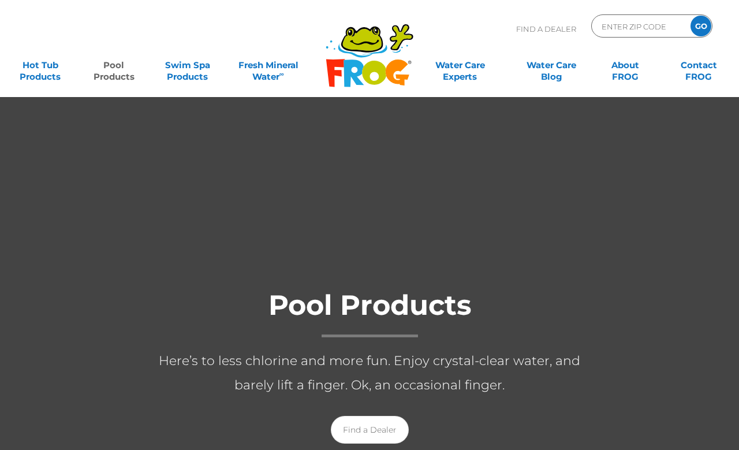 The width and height of the screenshot is (739, 450). Describe the element at coordinates (187, 65) in the screenshot. I see `a: Swim SpaProducts` at that location.